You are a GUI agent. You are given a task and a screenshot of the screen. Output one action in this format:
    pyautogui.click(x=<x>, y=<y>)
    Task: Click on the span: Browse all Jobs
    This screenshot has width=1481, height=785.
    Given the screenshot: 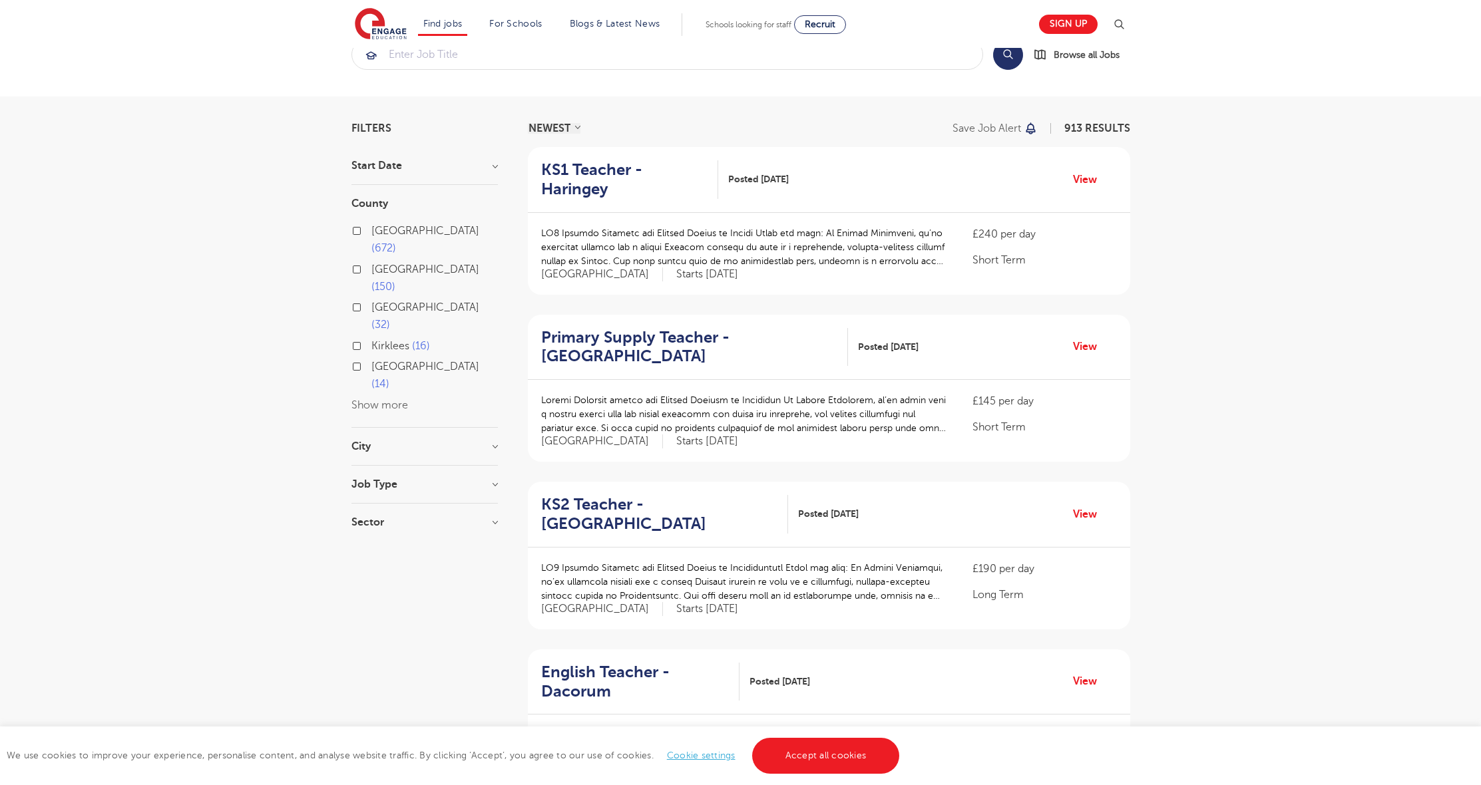 What is the action you would take?
    pyautogui.click(x=1086, y=55)
    